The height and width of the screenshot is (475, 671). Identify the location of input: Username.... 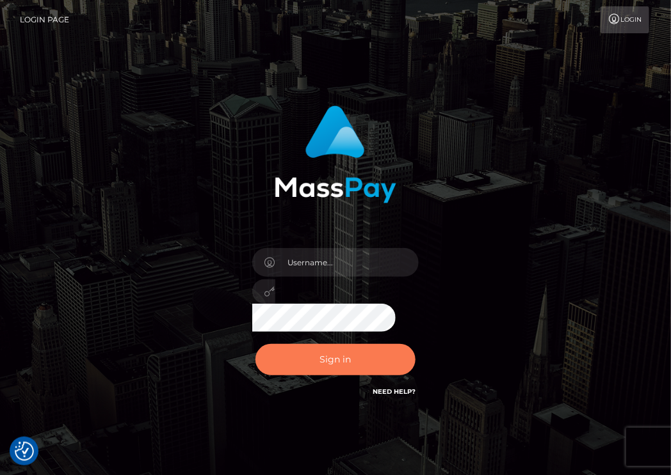
(347, 262).